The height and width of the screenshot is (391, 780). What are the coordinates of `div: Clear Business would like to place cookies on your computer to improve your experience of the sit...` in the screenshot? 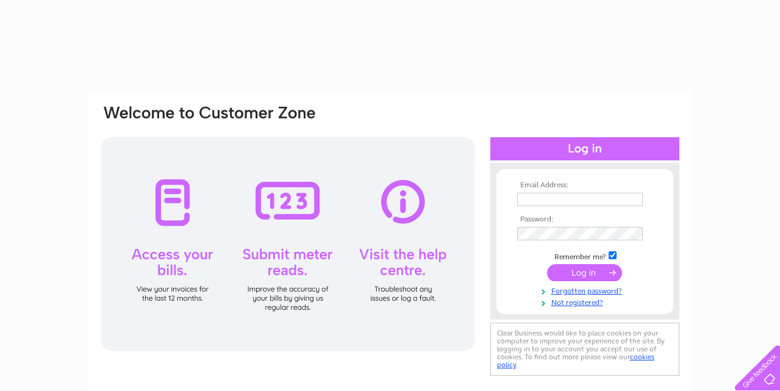 It's located at (584, 349).